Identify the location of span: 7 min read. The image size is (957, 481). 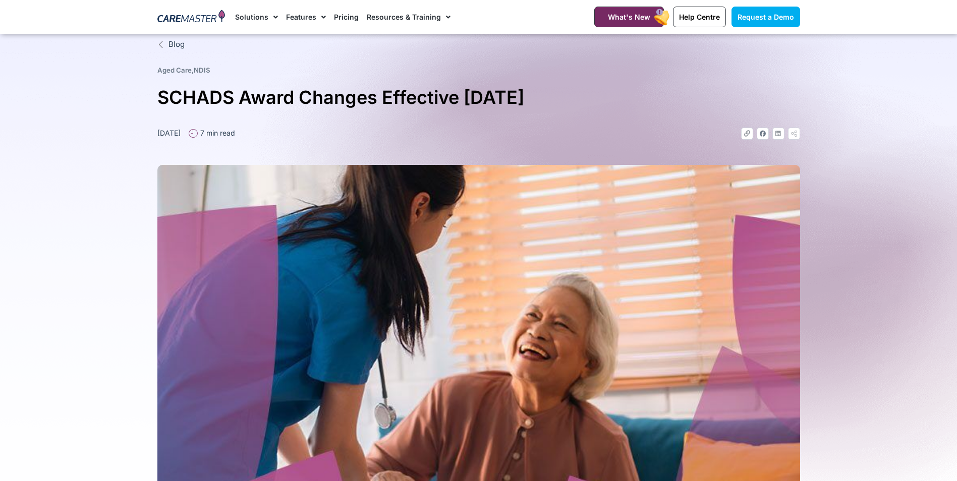
(217, 133).